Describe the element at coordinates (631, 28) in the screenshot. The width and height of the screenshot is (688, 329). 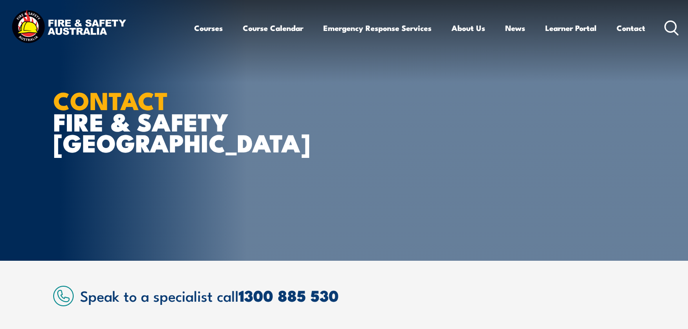
I see `a: Contact` at that location.